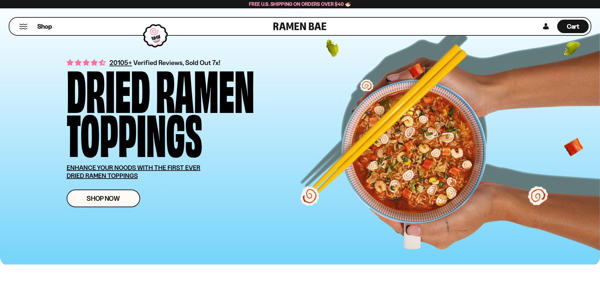  What do you see at coordinates (44, 26) in the screenshot?
I see `a: Shop` at bounding box center [44, 26].